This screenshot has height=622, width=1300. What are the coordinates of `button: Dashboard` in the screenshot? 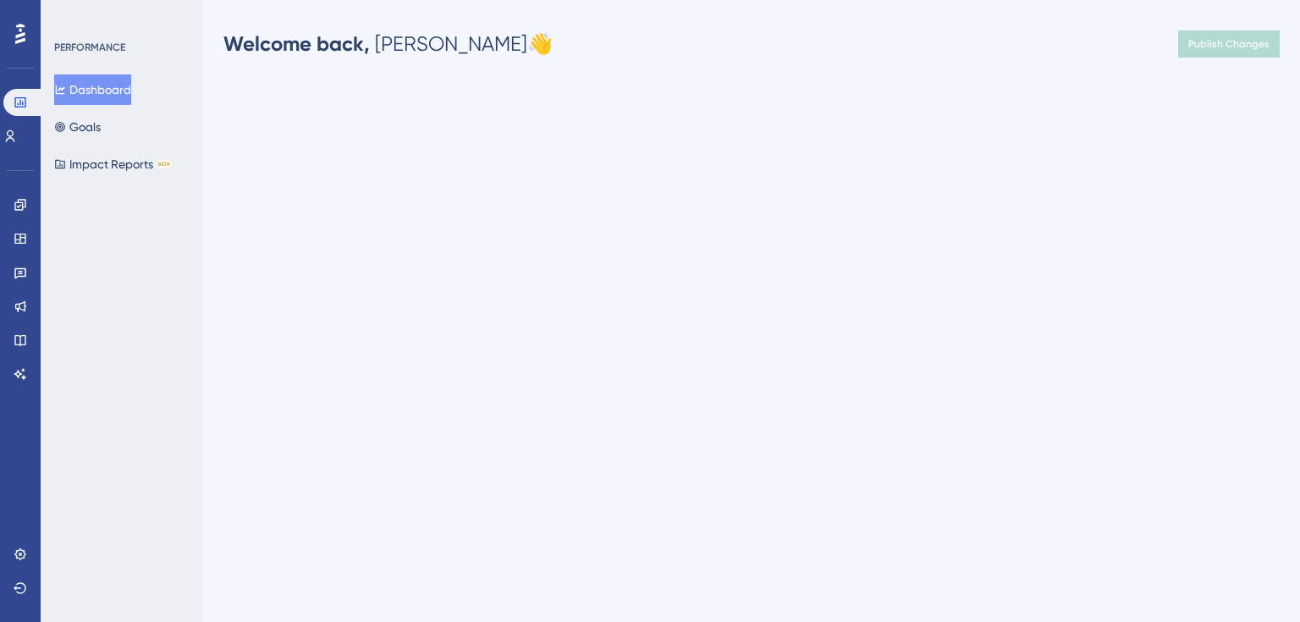 It's located at (92, 90).